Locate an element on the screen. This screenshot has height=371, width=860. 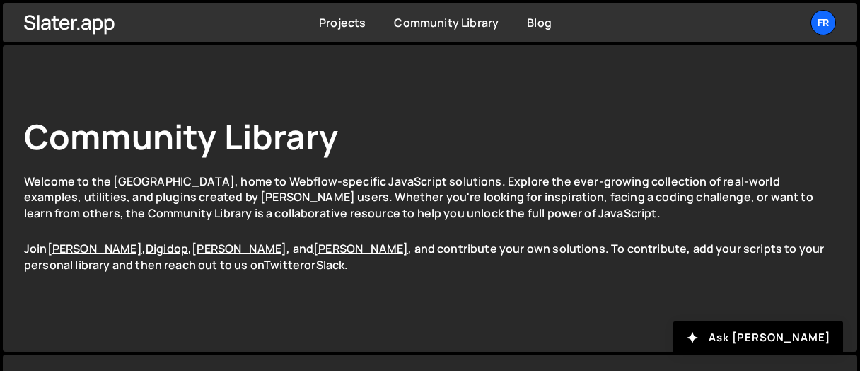
a: Community Library is located at coordinates (446, 23).